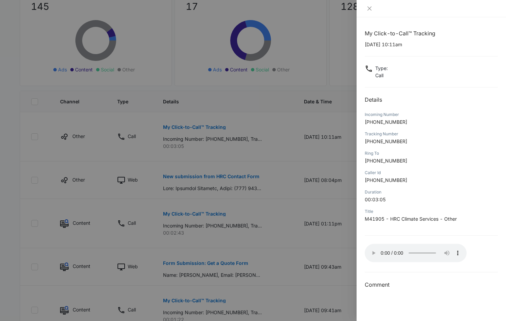 Image resolution: width=506 pixels, height=321 pixels. Describe the element at coordinates (431, 173) in the screenshot. I see `div: Caller Id` at that location.